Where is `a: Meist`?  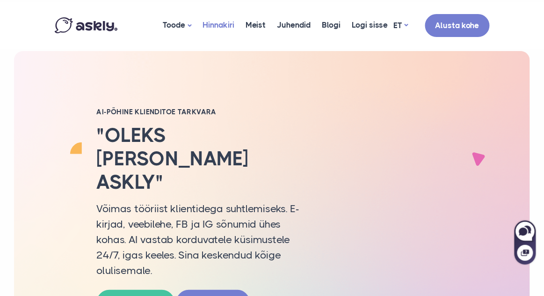 a: Meist is located at coordinates (256, 25).